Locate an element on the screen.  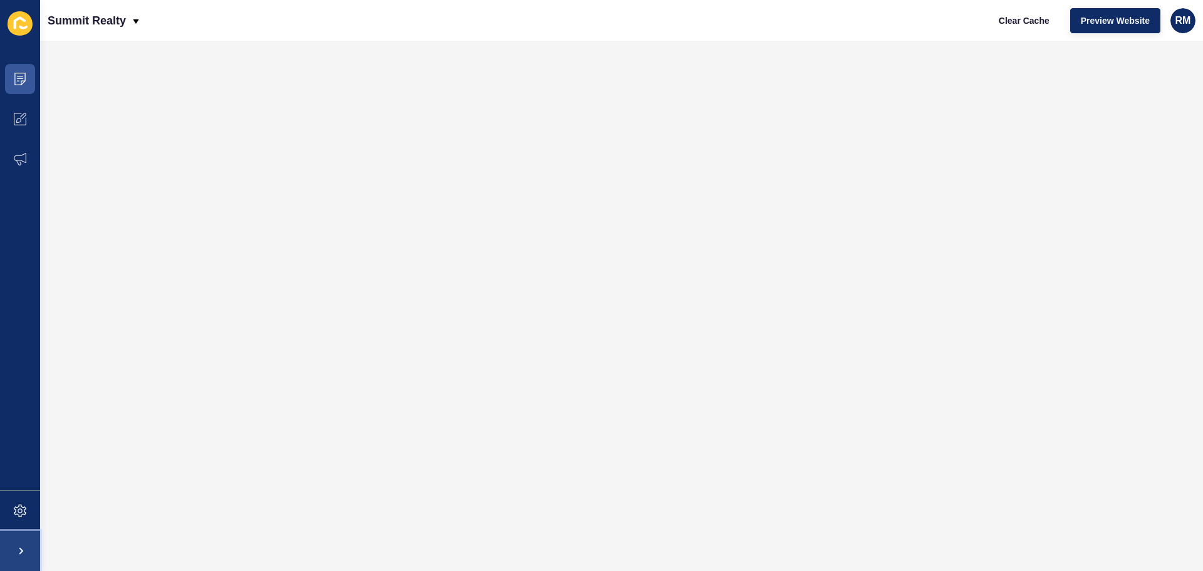
span: Clear Cache is located at coordinates (1024, 21).